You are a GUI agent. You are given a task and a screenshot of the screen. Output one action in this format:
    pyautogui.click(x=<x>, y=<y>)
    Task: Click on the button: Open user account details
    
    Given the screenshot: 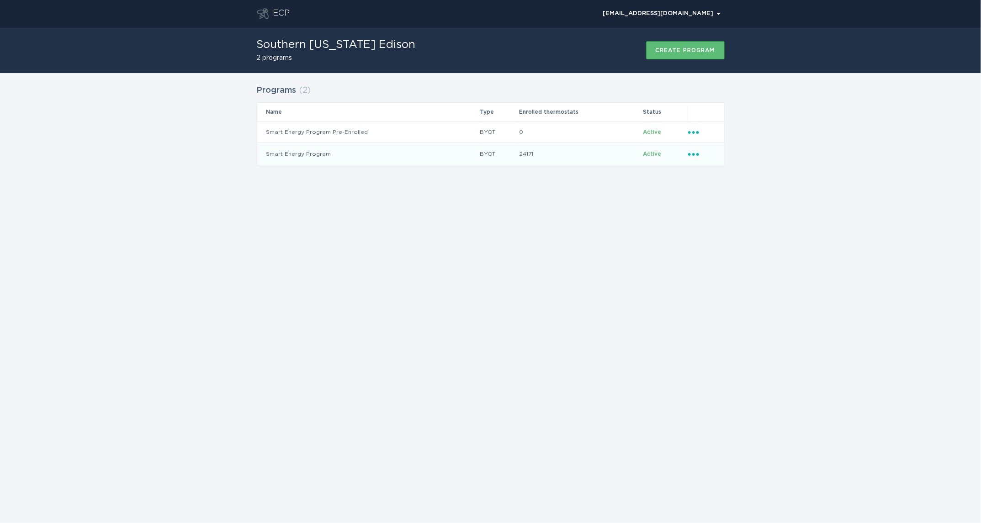 What is the action you would take?
    pyautogui.click(x=662, y=14)
    